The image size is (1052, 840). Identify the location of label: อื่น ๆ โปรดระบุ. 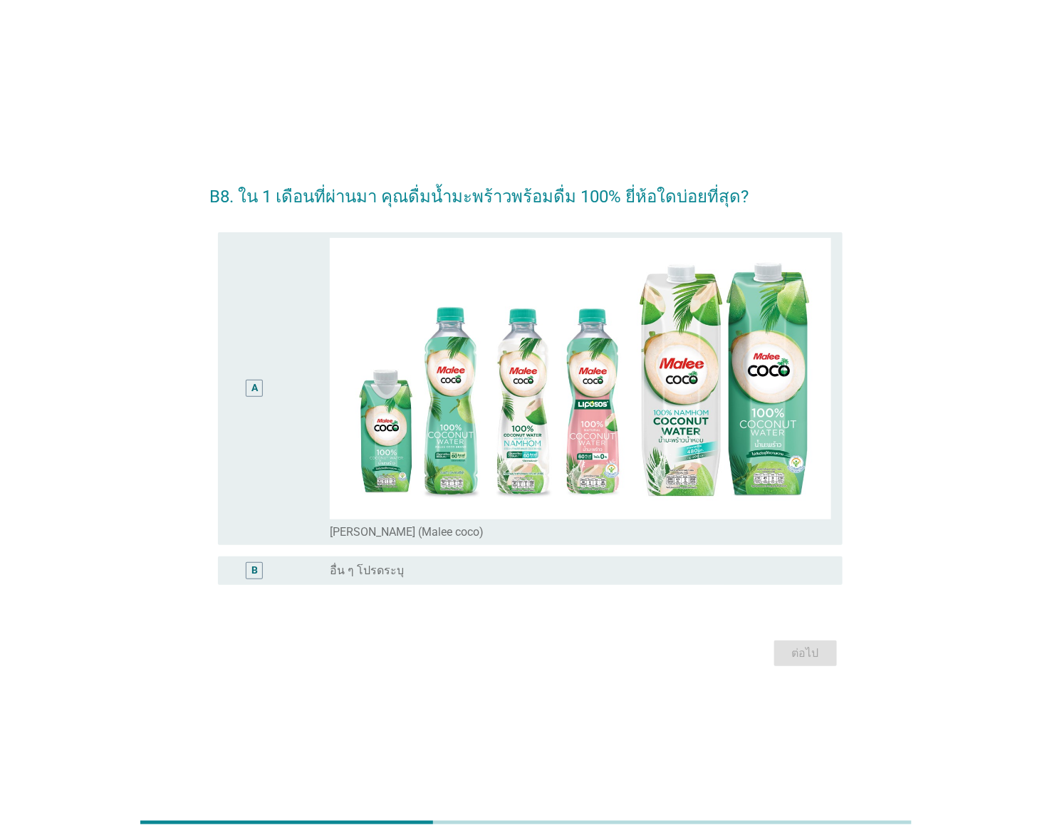
(367, 570).